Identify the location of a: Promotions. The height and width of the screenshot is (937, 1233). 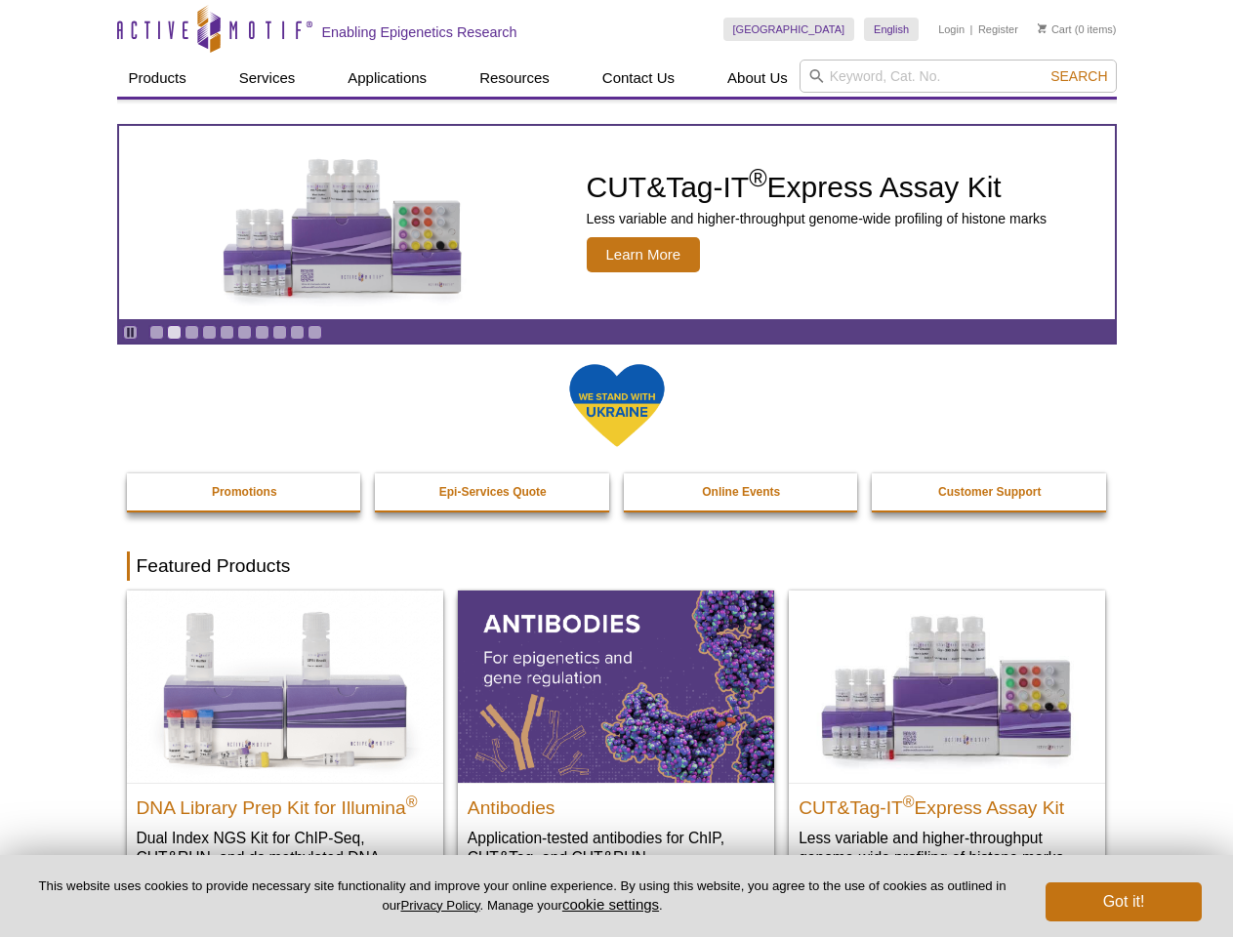
(245, 492).